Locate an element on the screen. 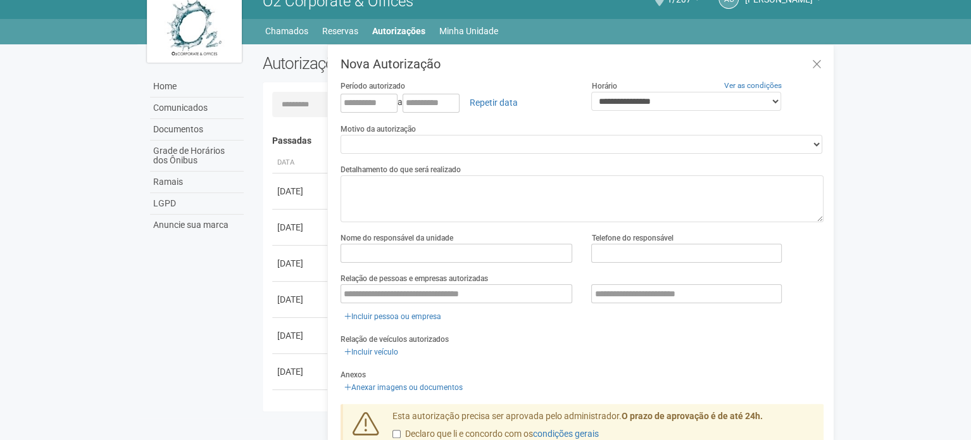 The image size is (971, 440). label: Período autorizado is located at coordinates (373, 86).